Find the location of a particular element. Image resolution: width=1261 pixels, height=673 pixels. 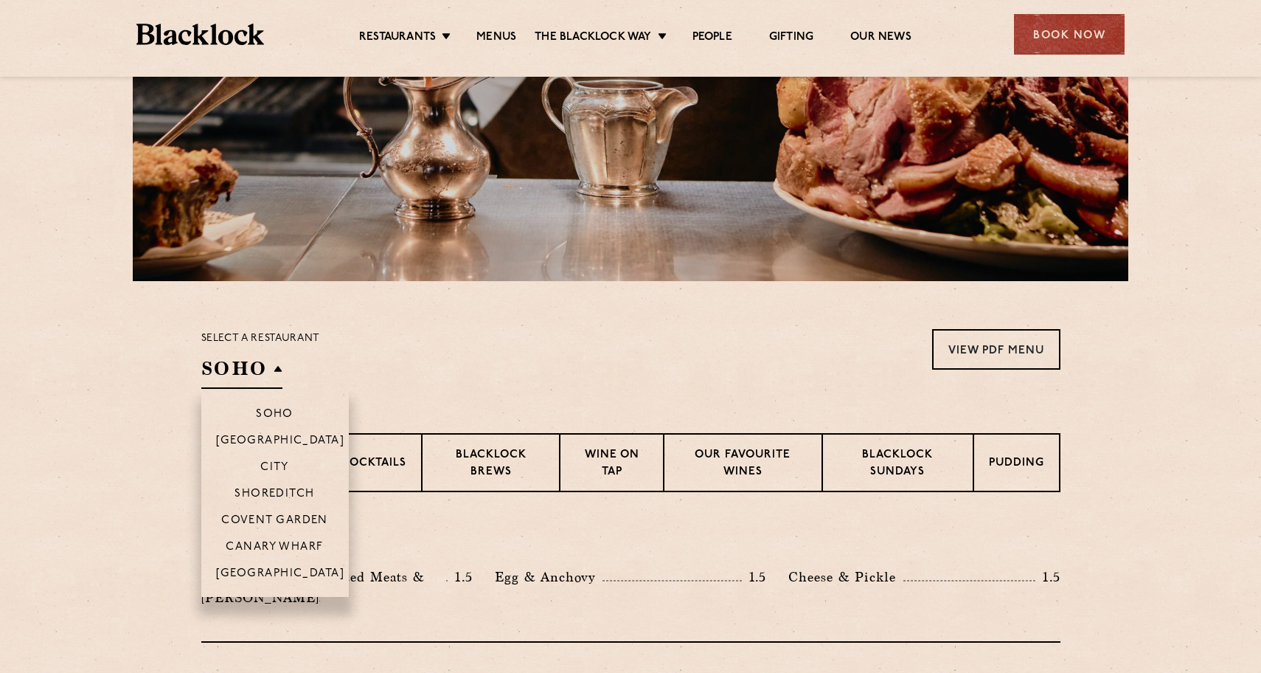

h3: Pre Chop Bites is located at coordinates (631, 538).